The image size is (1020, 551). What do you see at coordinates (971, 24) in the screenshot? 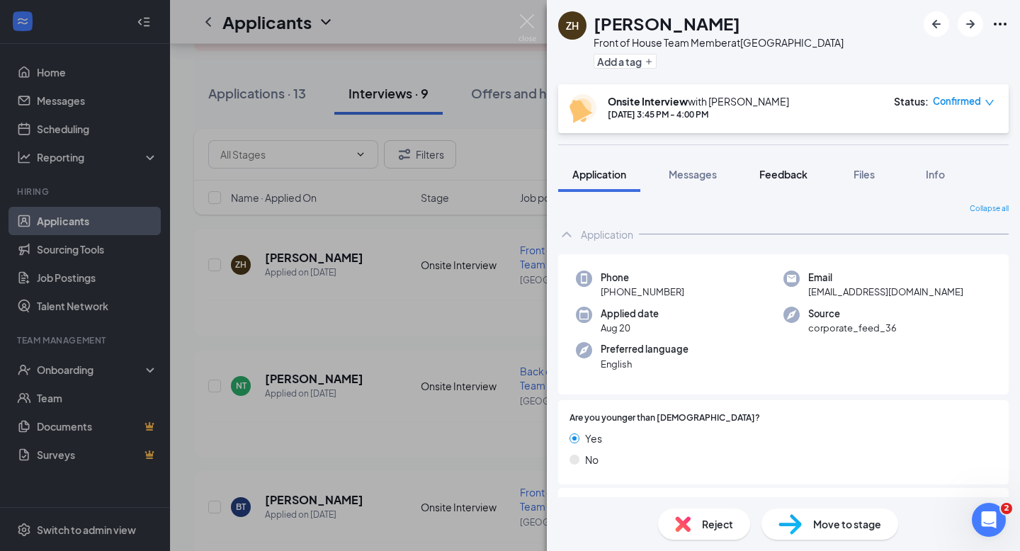
I see `button: ArrowRight` at bounding box center [971, 24].